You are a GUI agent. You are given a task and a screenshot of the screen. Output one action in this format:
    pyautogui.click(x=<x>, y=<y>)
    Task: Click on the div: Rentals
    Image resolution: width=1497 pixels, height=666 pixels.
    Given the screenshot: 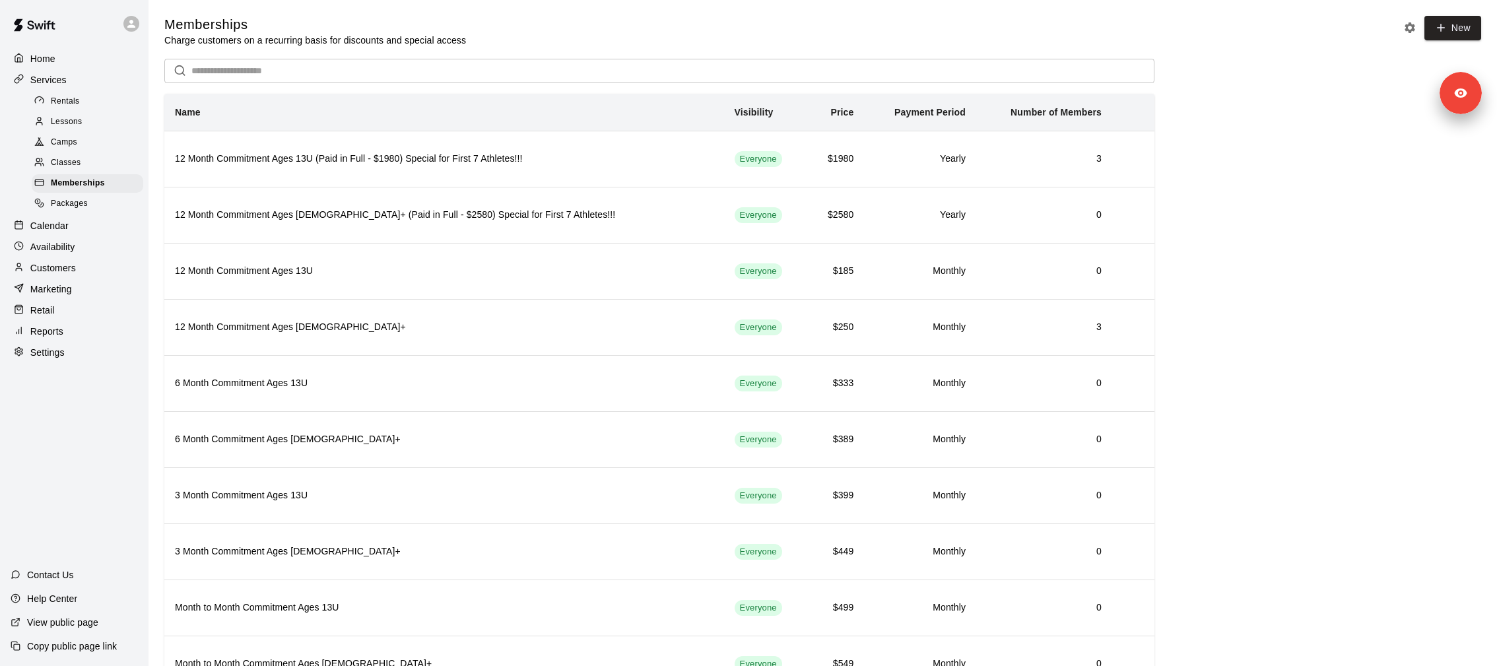 What is the action you would take?
    pyautogui.click(x=87, y=102)
    